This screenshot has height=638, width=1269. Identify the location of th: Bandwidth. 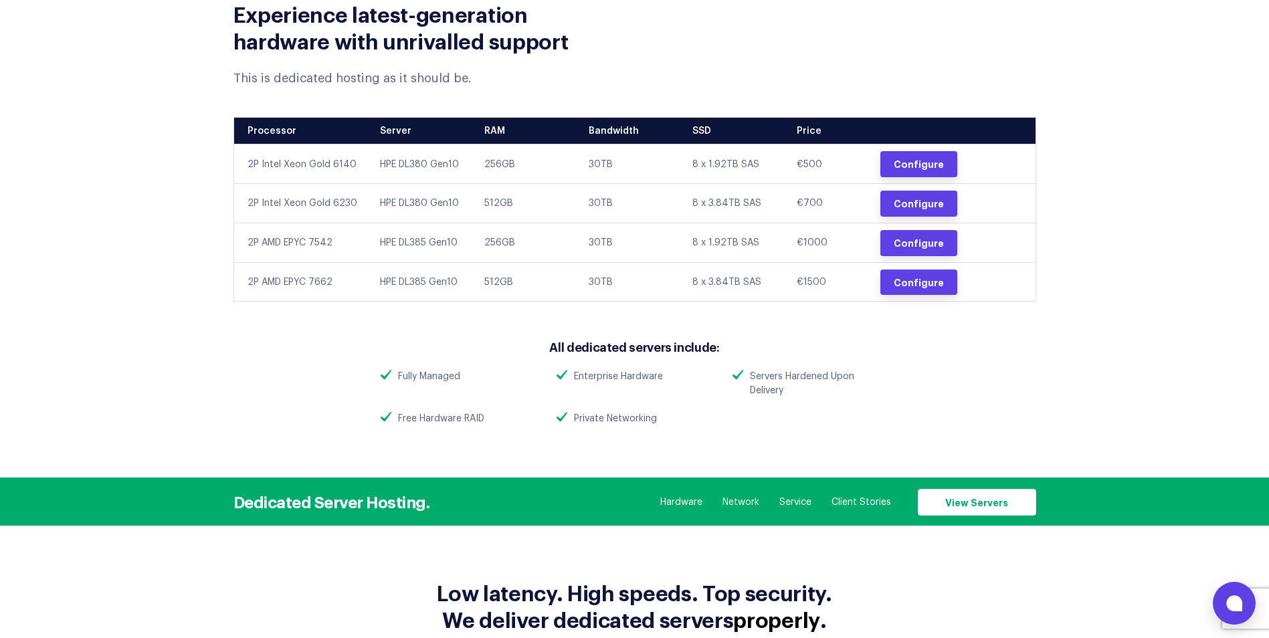
(631, 131).